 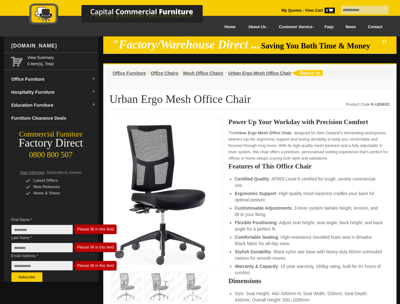 I want to click on img: Urban Ergo Mesh Office Chair – mesh office seat with ergonomic back for NZ workspaces., so click(x=161, y=194).